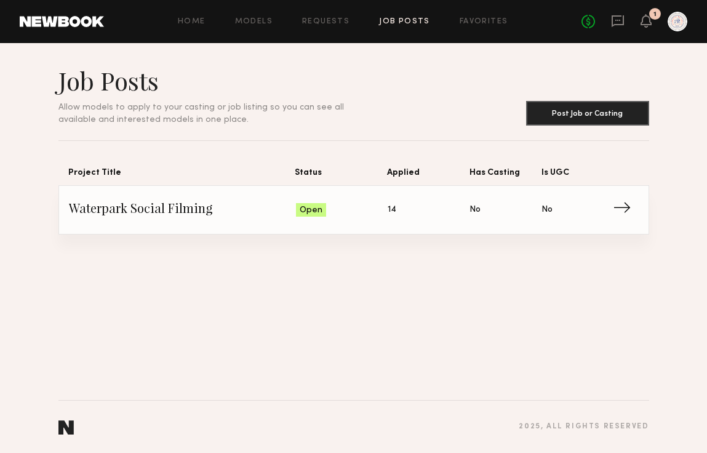 This screenshot has height=453, width=707. Describe the element at coordinates (201, 113) in the screenshot. I see `span: Allow models to apply to your casting or job listing so you can see all available and interested ...` at that location.